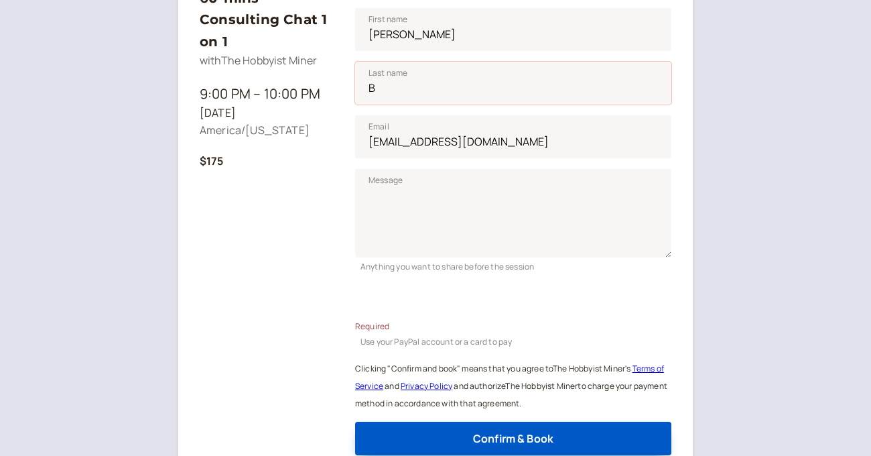  What do you see at coordinates (426, 385) in the screenshot?
I see `a: Privacy Policy` at bounding box center [426, 385].